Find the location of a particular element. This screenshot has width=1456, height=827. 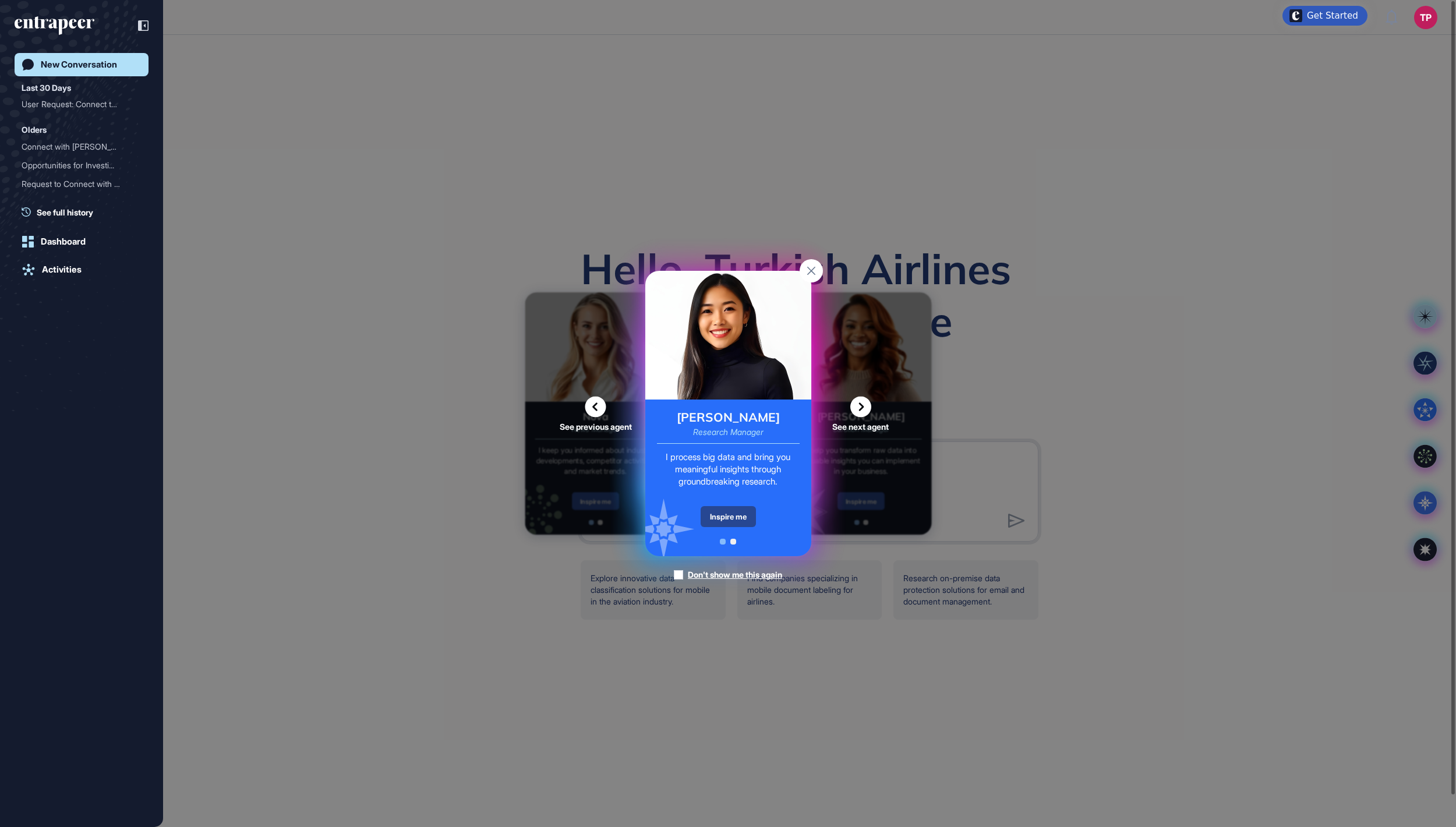

div: Olders is located at coordinates (34, 130).